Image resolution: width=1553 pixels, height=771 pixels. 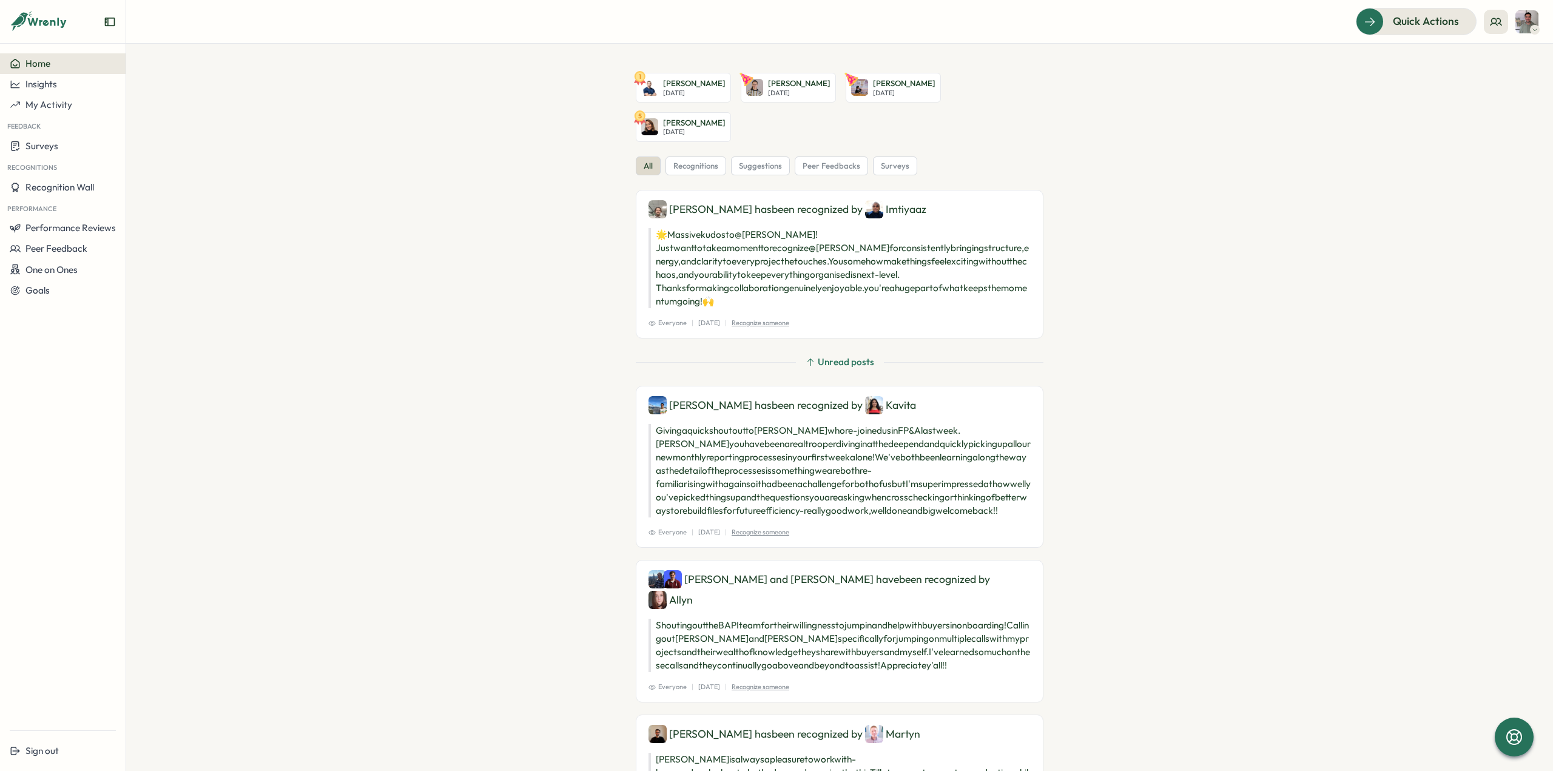 What do you see at coordinates (650, 127) in the screenshot?
I see `img: Hannah Dempster` at bounding box center [650, 127].